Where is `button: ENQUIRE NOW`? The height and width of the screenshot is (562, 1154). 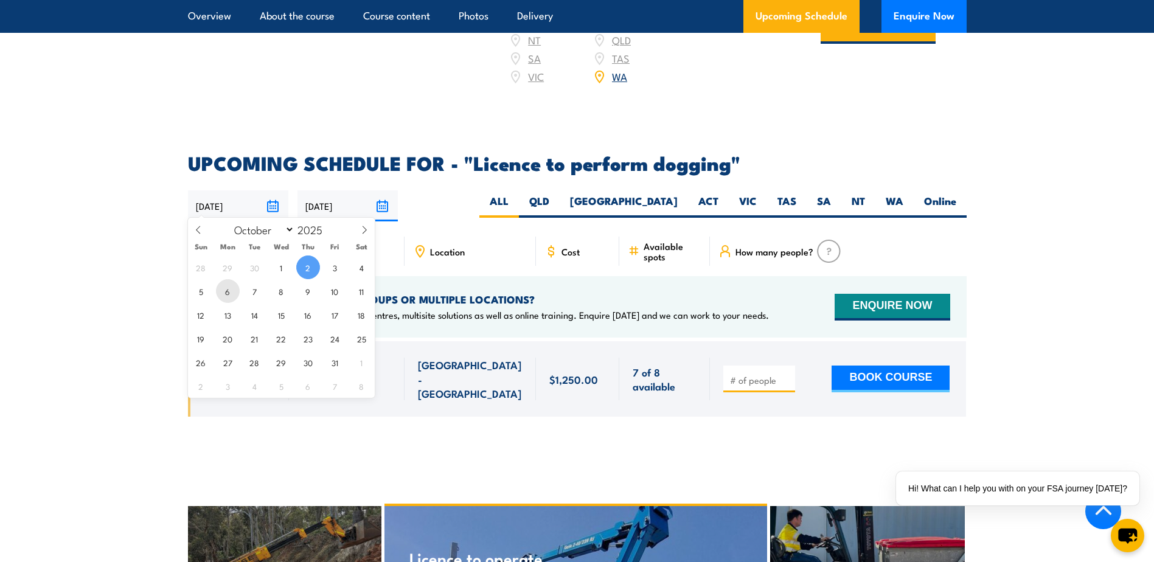 button: ENQUIRE NOW is located at coordinates (891, 307).